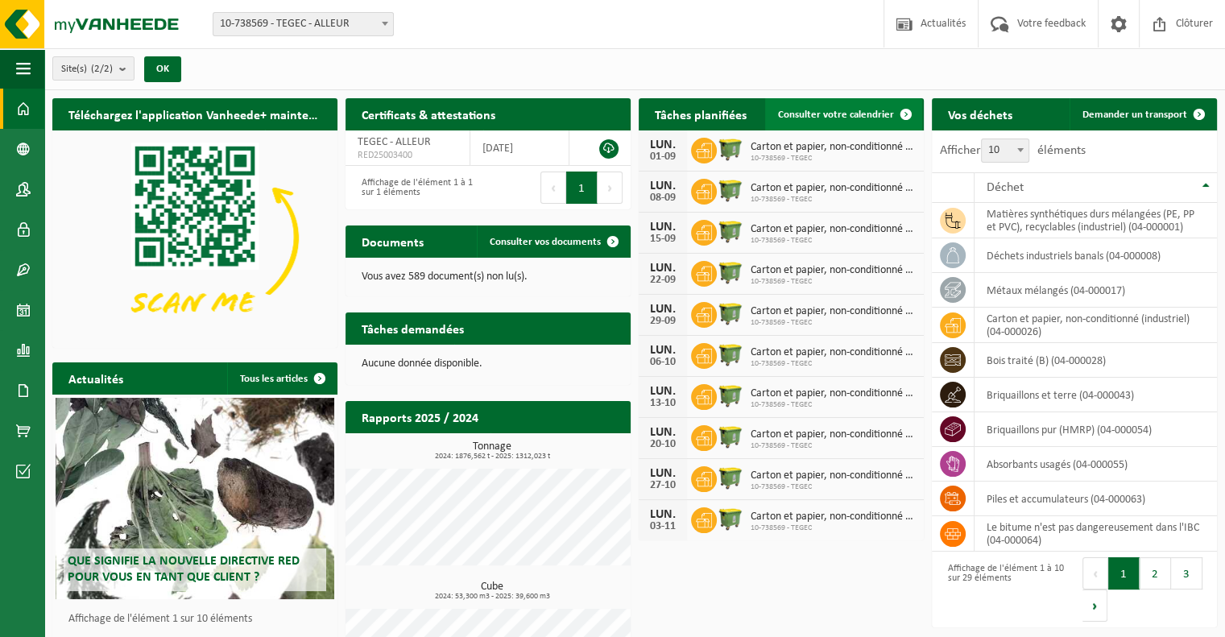 The height and width of the screenshot is (637, 1225). I want to click on td: bois traité (B) (04-000028), so click(1096, 360).